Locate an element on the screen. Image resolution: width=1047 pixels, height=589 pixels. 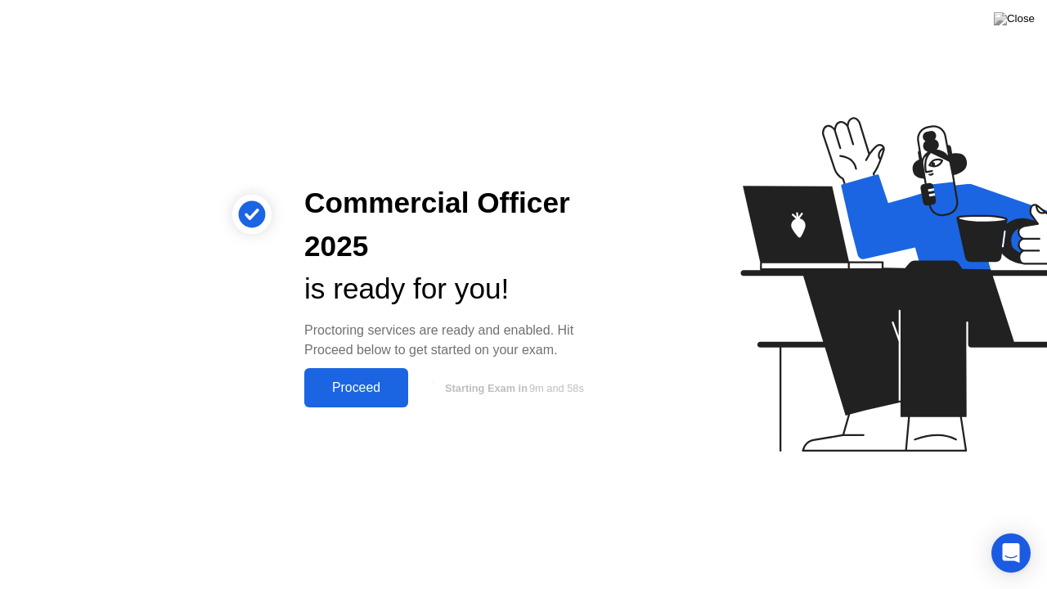
img: Close is located at coordinates (1014, 19).